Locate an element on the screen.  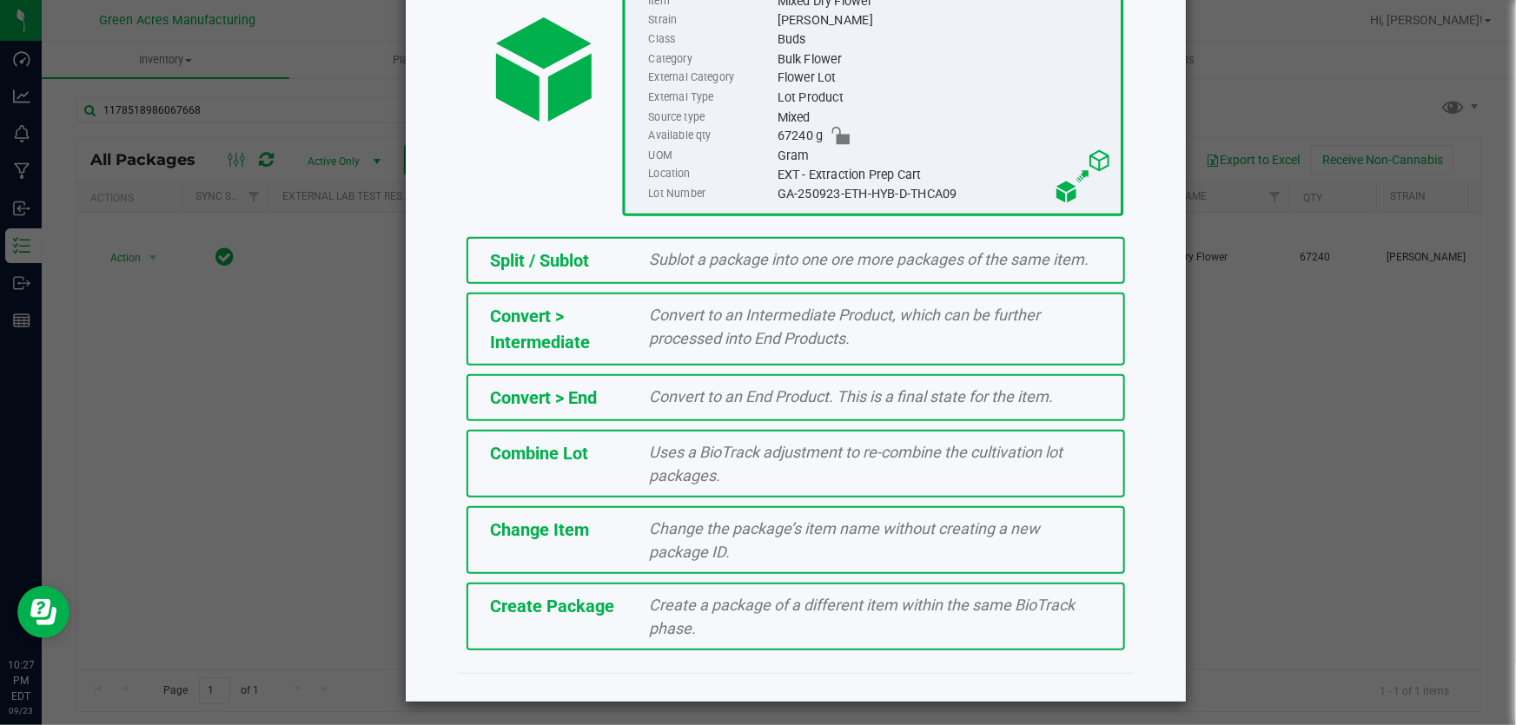
label: Available qty is located at coordinates (710, 136).